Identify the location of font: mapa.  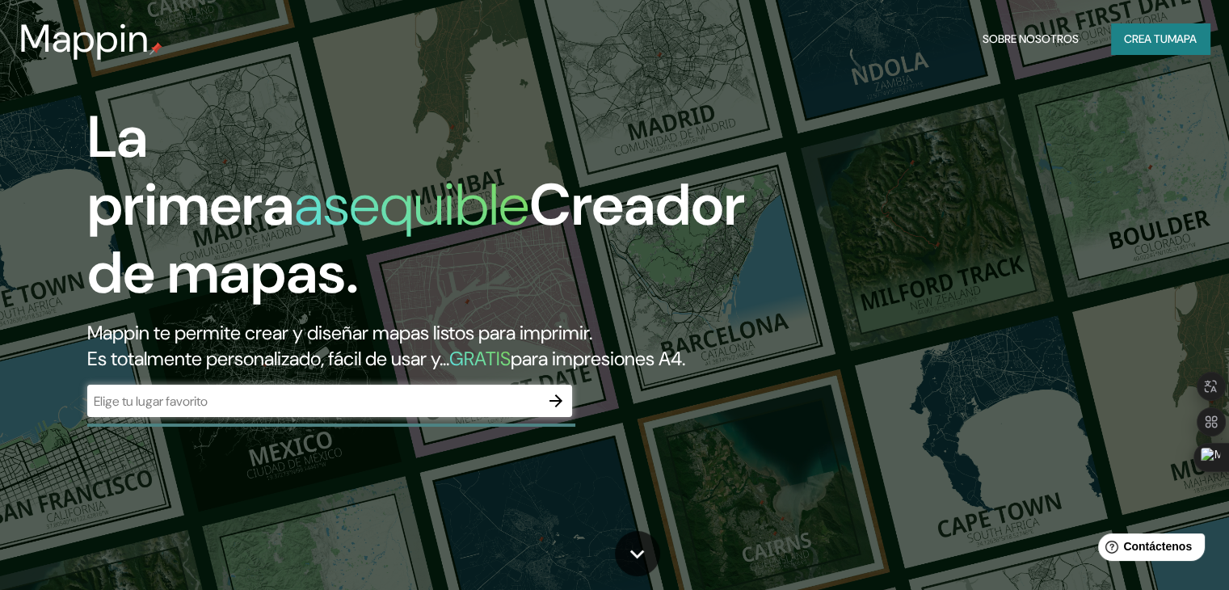
(1182, 39).